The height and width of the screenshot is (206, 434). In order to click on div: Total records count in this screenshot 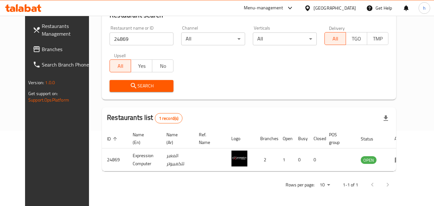, I will do `click(169, 118)`.